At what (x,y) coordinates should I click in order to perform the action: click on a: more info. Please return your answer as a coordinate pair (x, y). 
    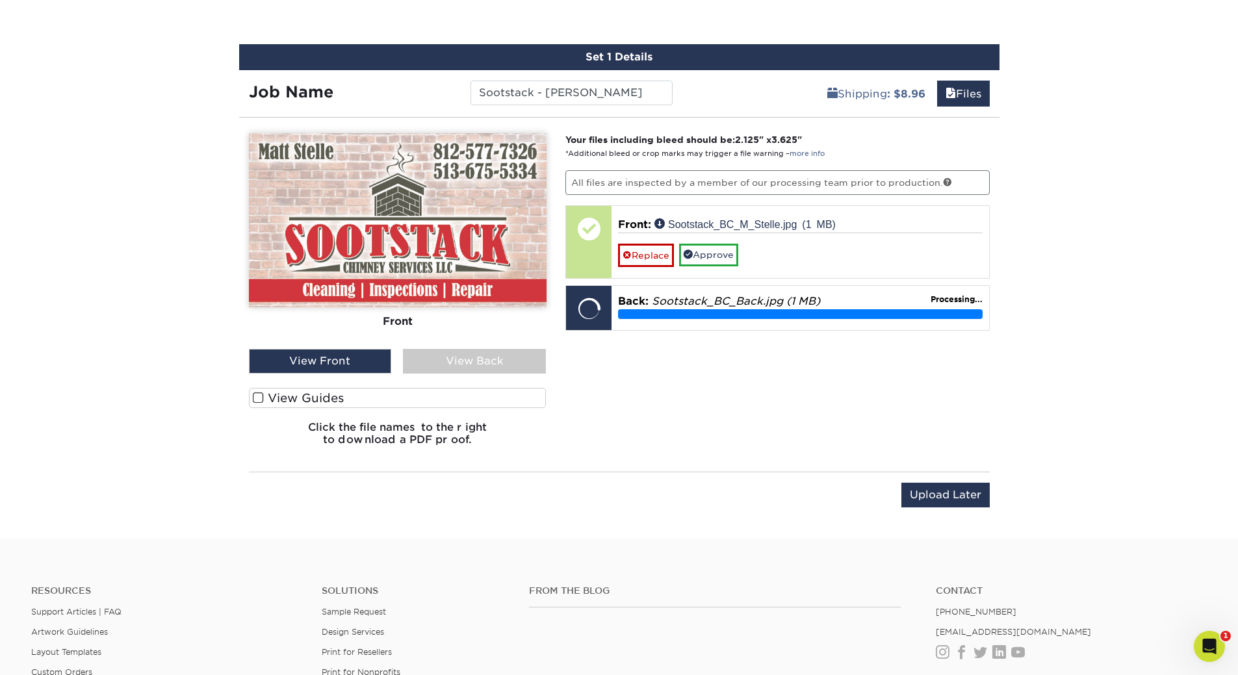
    Looking at the image, I should click on (807, 153).